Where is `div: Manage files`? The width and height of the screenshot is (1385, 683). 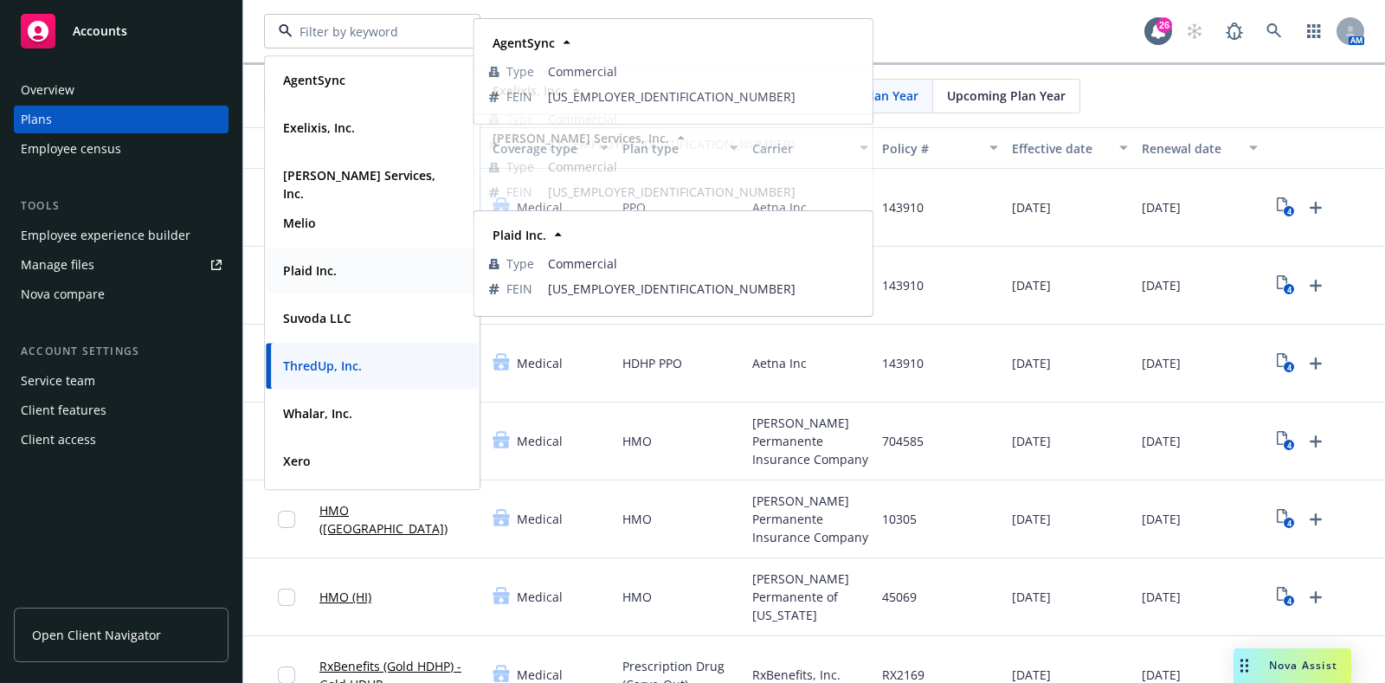
div: Manage files is located at coordinates (57, 265).